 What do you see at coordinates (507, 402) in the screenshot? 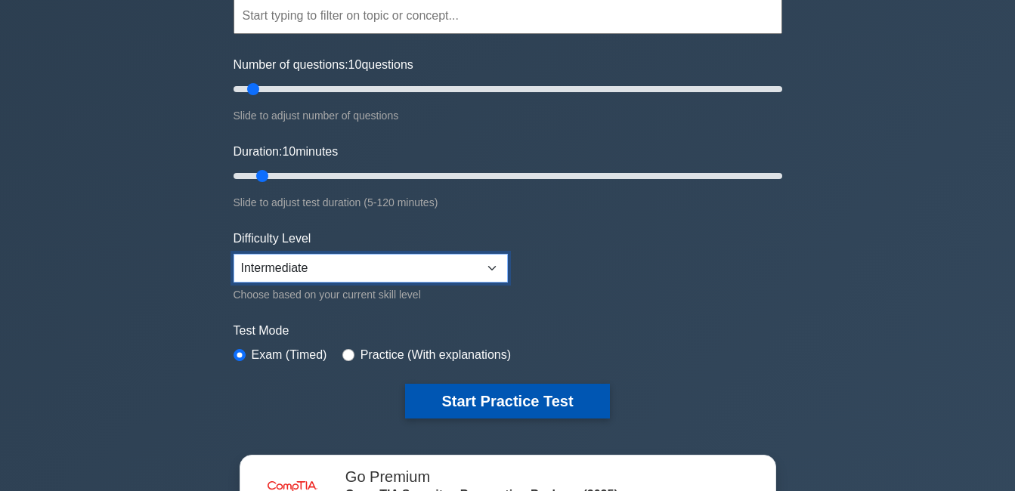
I see `button: Start Practice Test` at bounding box center [507, 402].